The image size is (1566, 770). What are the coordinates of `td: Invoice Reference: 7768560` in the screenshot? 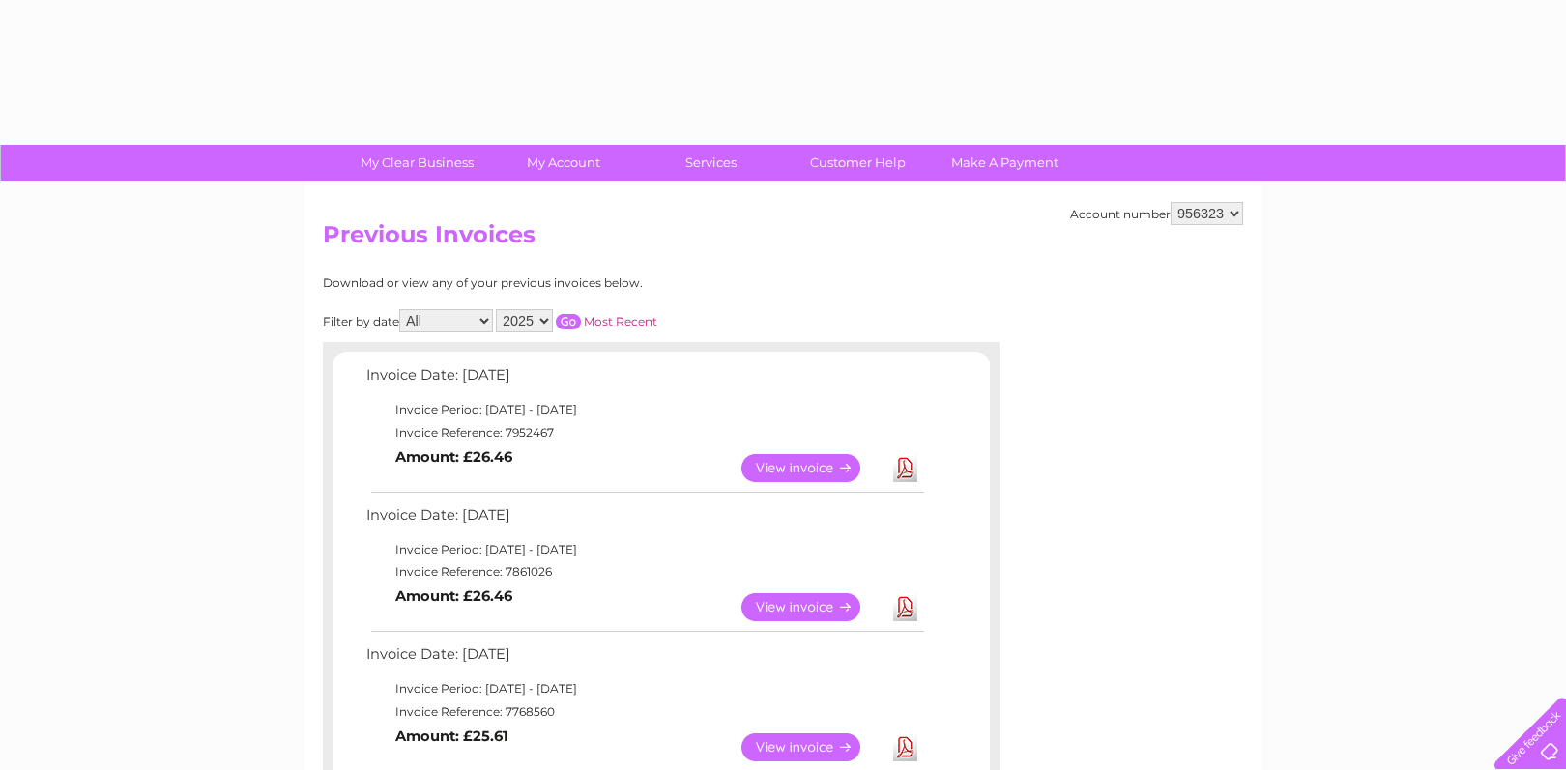 It's located at (644, 712).